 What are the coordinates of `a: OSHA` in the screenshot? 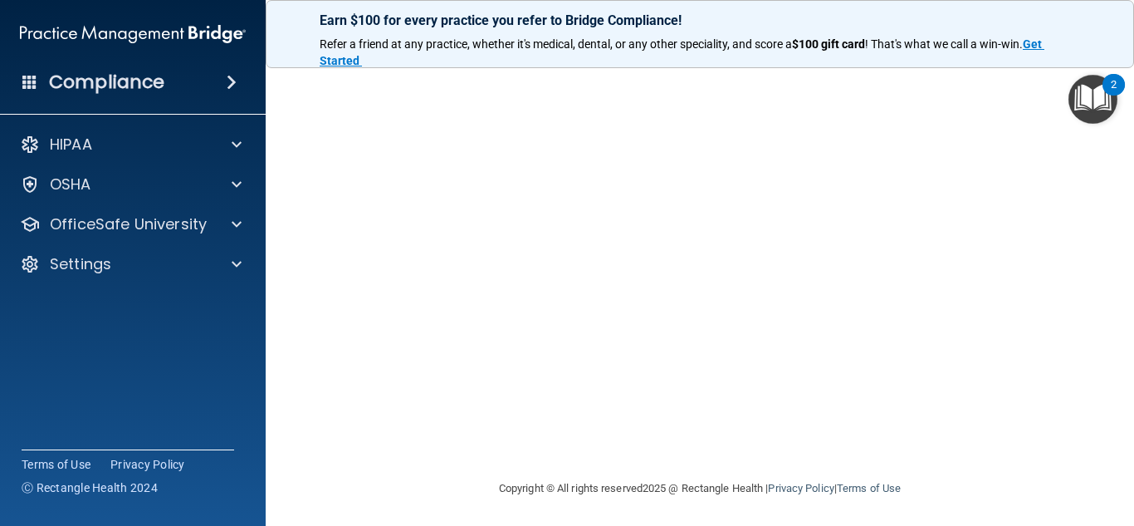 It's located at (130, 184).